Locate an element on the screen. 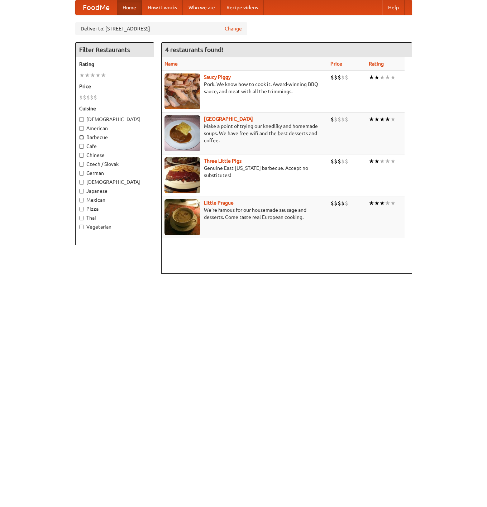  input: Vegetarian is located at coordinates (81, 227).